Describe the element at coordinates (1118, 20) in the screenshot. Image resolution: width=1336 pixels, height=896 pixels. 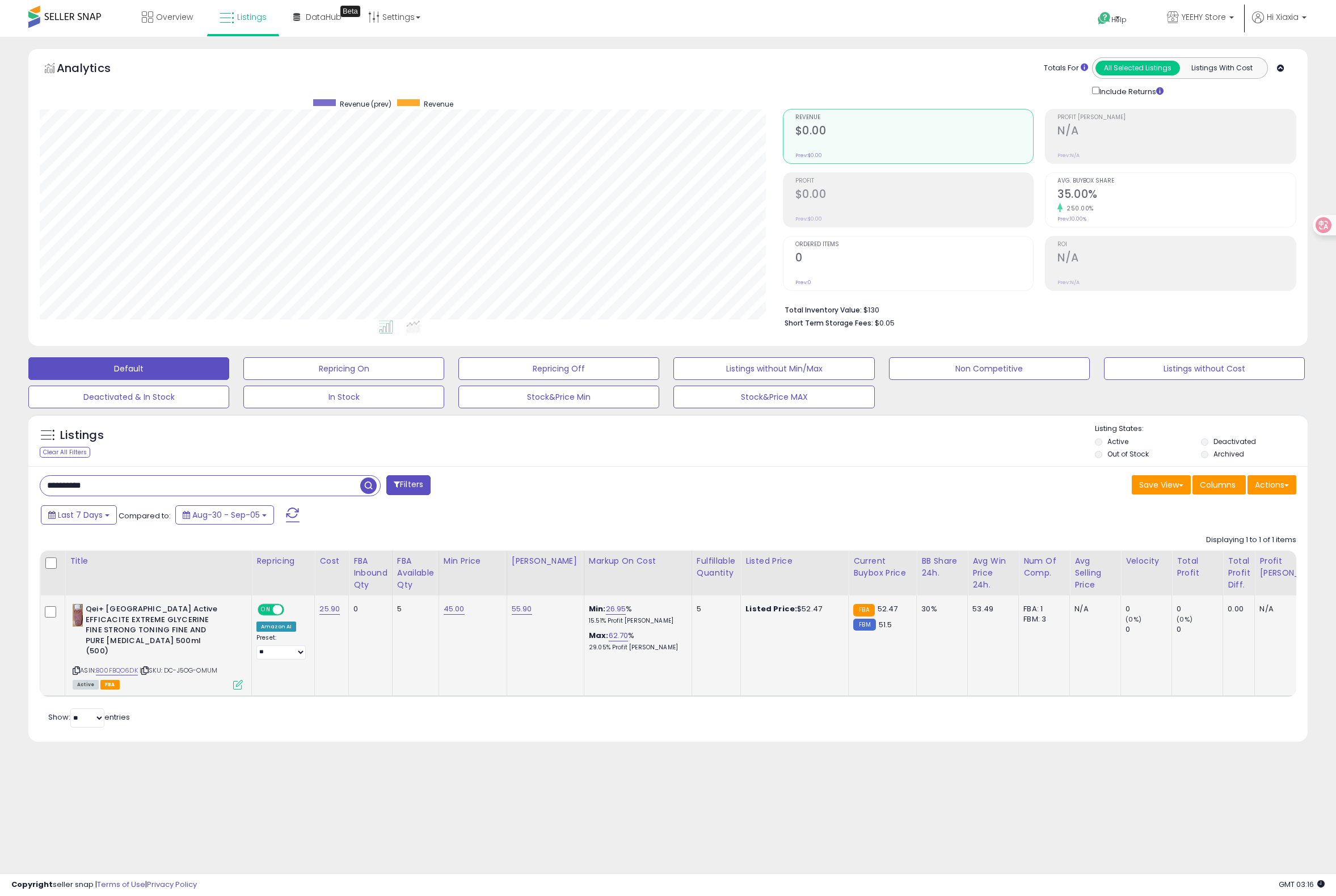
I see `a: Help` at that location.